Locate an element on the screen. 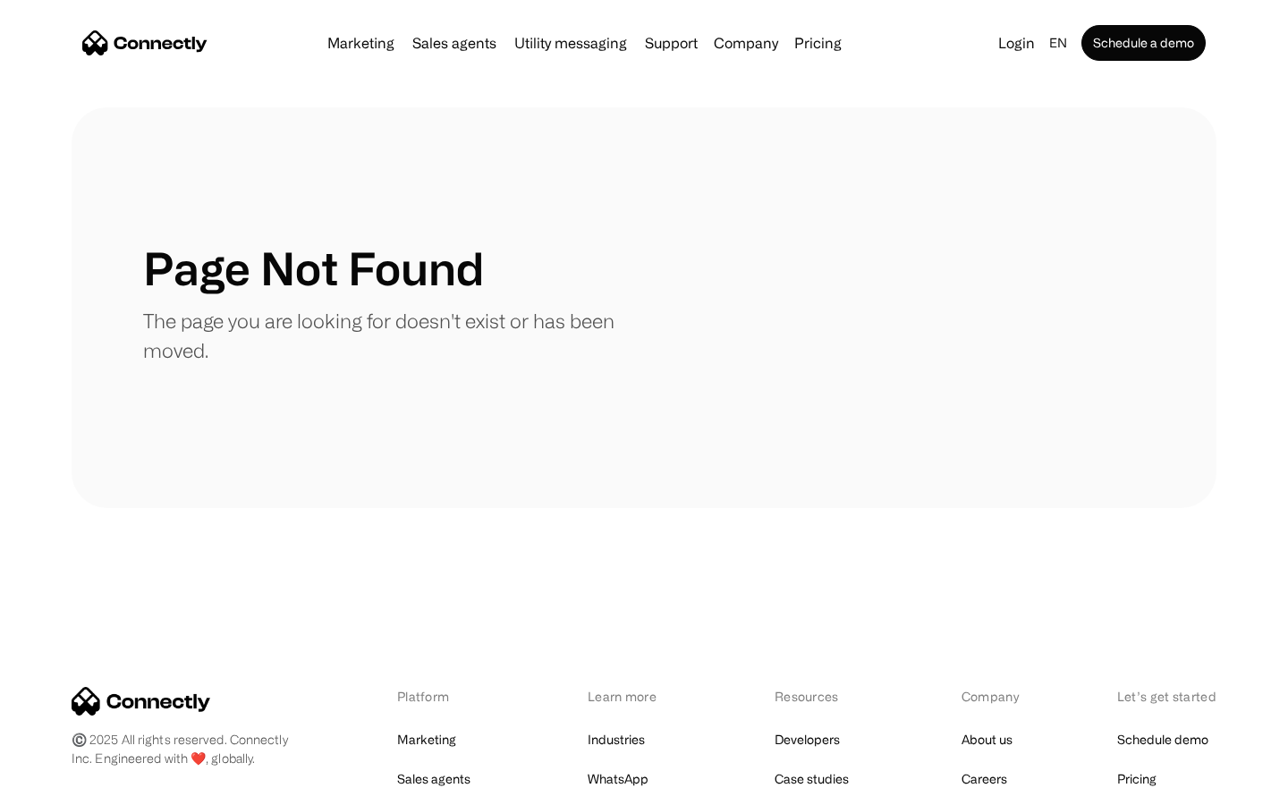 This screenshot has height=805, width=1288. a: Careers is located at coordinates (984, 779).